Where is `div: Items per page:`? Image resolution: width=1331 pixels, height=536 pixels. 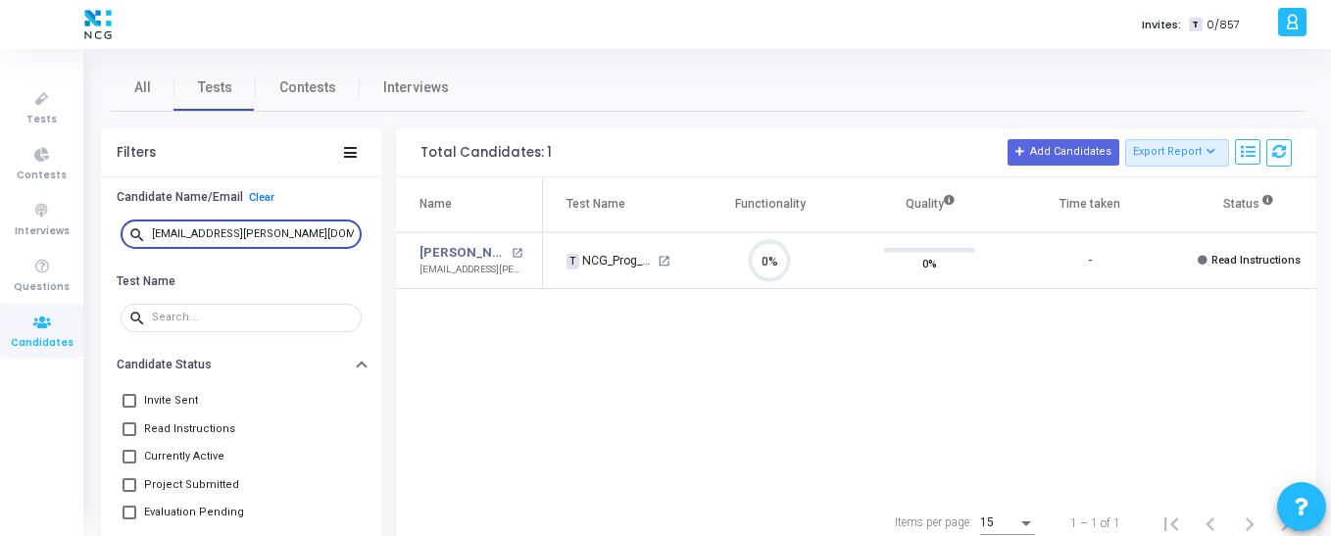
div: Items per page: is located at coordinates (933, 522).